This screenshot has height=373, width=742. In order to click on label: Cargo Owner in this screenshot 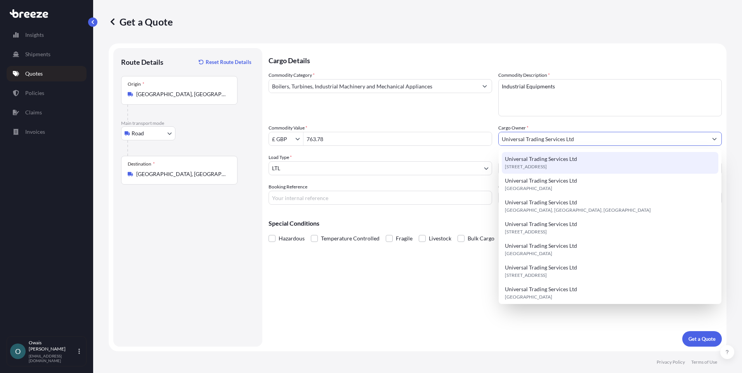, I will do `click(514, 128)`.